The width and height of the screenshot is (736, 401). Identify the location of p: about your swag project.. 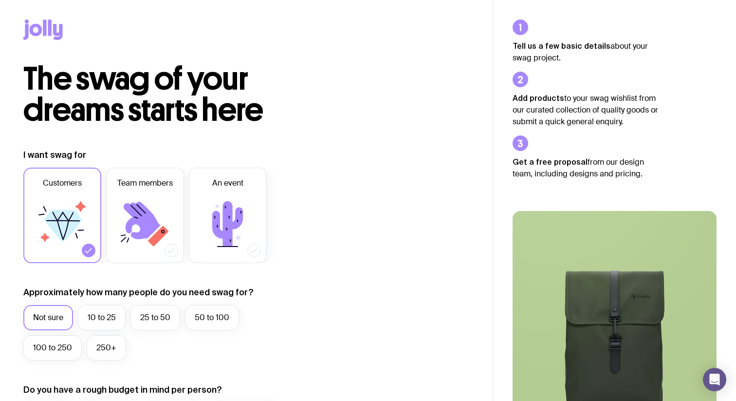
(586, 52).